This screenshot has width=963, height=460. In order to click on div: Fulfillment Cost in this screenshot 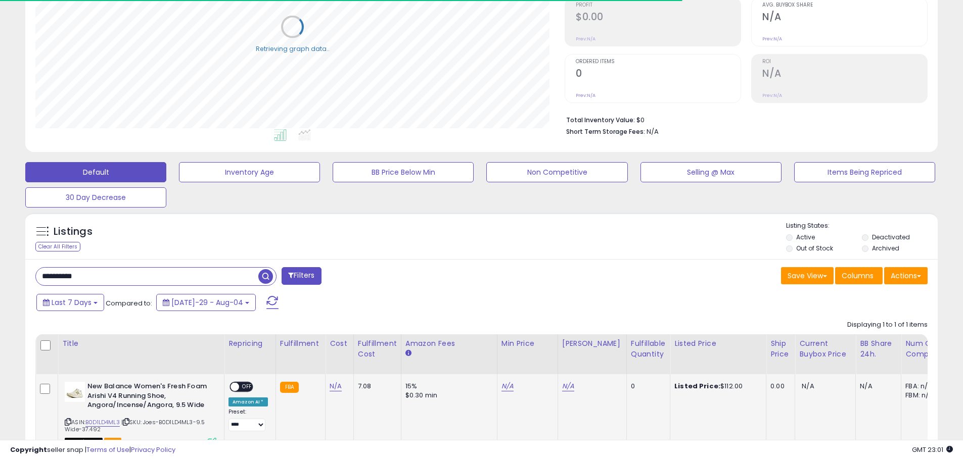, I will do `click(377, 349)`.